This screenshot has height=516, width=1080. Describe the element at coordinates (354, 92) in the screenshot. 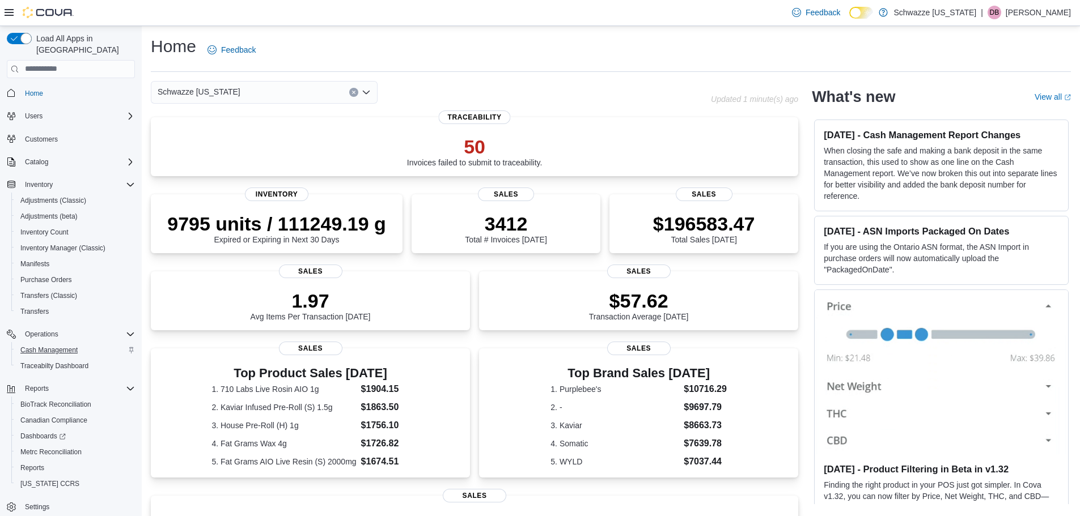

I see `button: Clear input` at that location.